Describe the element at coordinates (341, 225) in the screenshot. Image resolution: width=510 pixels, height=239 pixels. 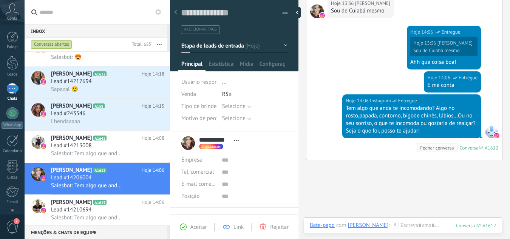
I see `span: com` at that location.